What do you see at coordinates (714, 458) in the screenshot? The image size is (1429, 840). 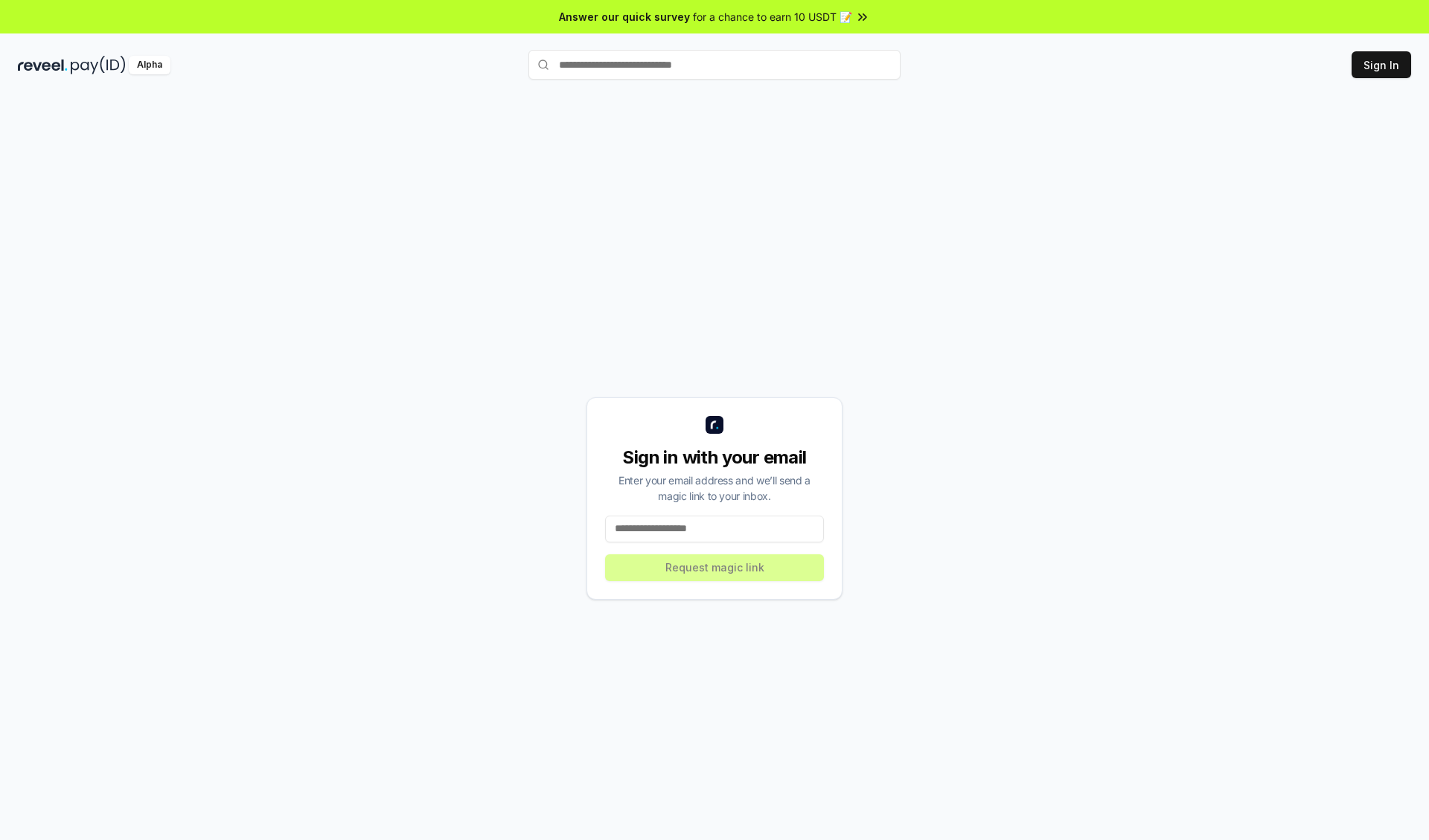 I see `div: Sign in with your email` at bounding box center [714, 458].